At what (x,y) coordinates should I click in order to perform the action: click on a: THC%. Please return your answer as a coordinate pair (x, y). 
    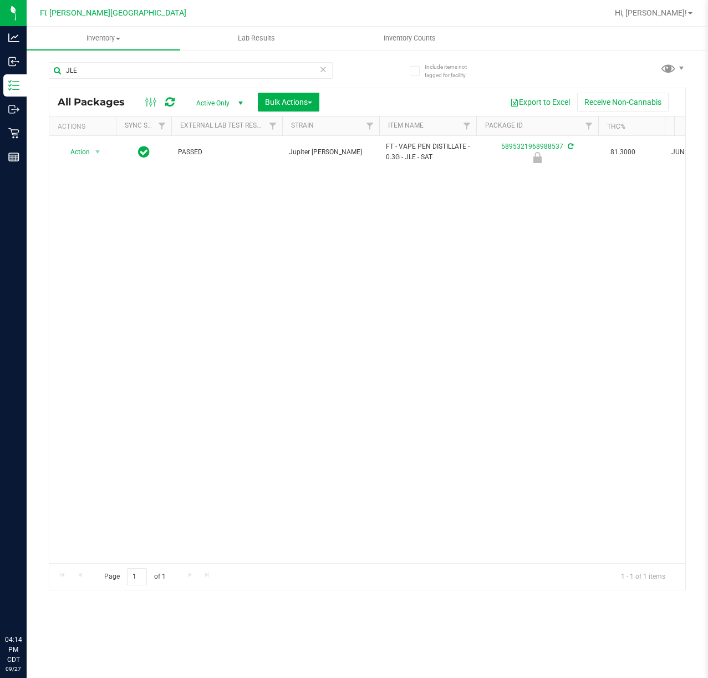
    Looking at the image, I should click on (616, 126).